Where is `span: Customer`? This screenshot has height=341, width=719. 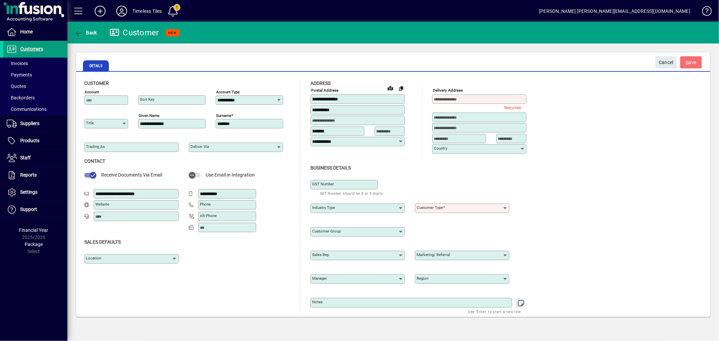 span: Customer is located at coordinates (96, 83).